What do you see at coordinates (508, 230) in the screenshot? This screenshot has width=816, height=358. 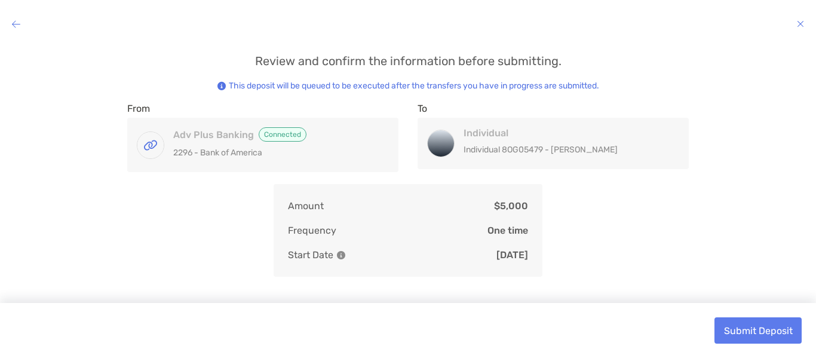 I see `p: One time` at bounding box center [508, 230].